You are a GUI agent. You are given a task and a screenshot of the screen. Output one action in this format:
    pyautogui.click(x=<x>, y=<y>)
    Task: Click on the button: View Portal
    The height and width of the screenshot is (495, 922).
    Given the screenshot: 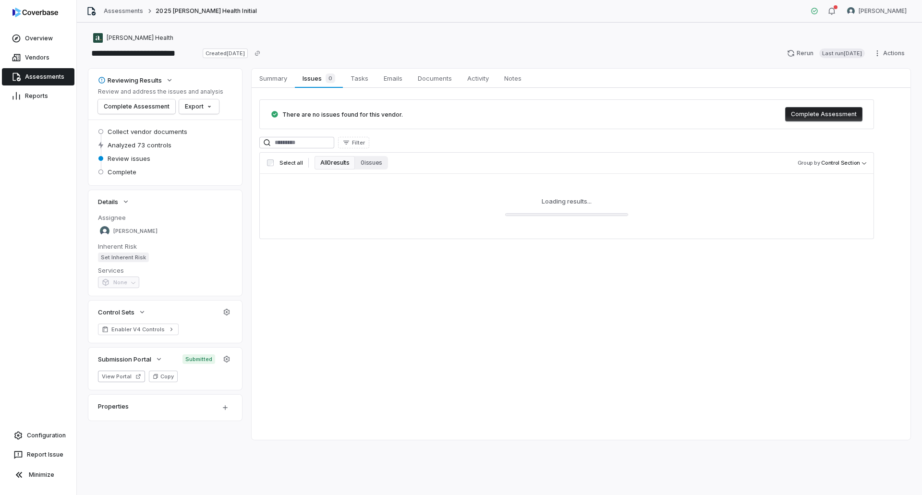 What is the action you would take?
    pyautogui.click(x=121, y=376)
    